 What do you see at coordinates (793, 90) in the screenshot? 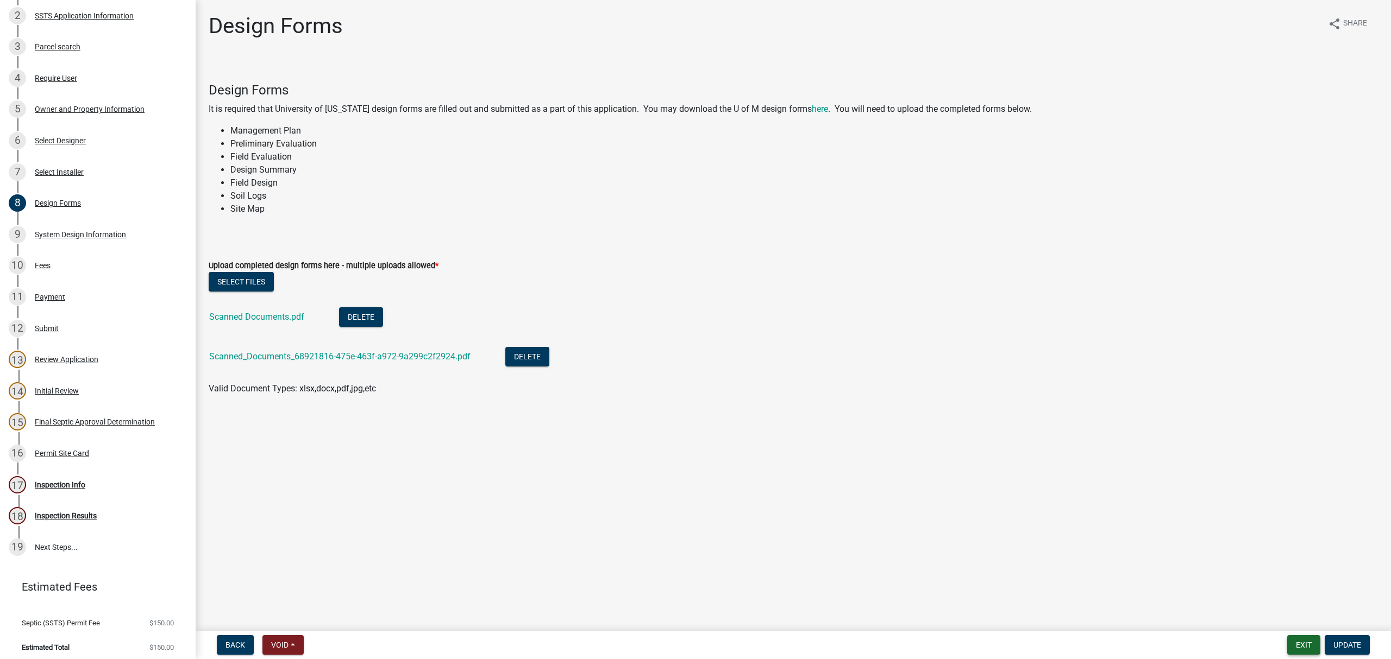
I see `h4: Design Forms` at bounding box center [793, 90].